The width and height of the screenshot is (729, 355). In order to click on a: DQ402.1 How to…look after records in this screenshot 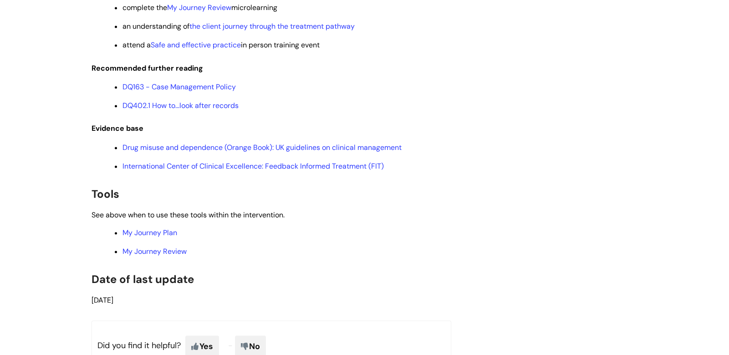, I will do `click(180, 105)`.